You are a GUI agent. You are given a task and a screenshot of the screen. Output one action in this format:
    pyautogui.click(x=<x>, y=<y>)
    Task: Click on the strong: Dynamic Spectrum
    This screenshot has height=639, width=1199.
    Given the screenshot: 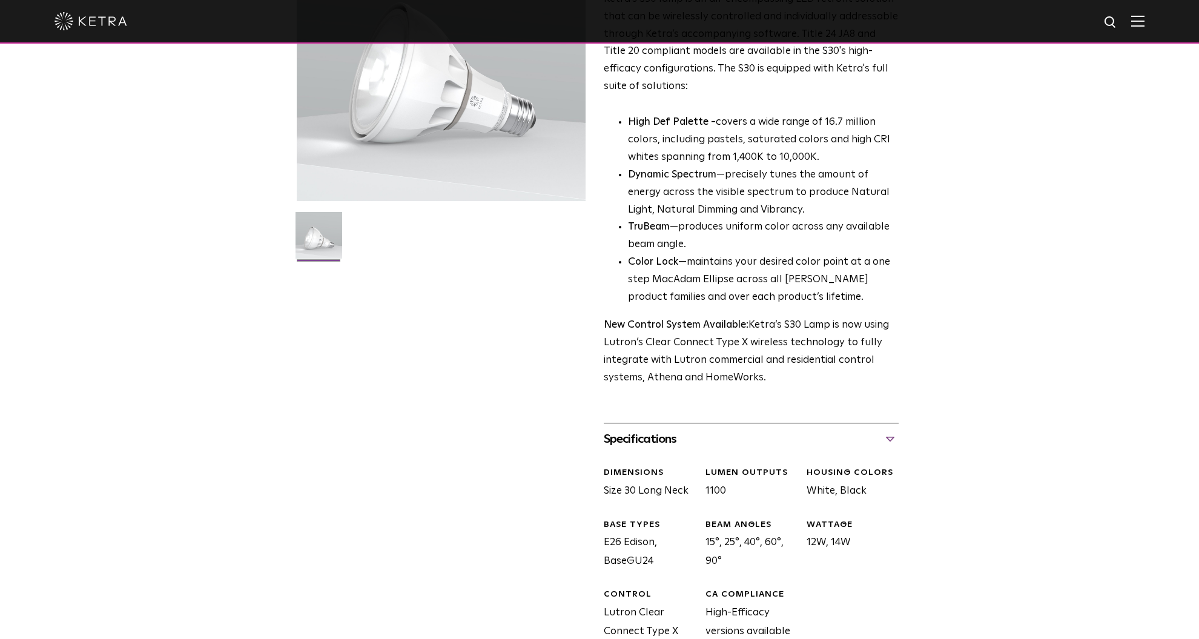 What is the action you would take?
    pyautogui.click(x=672, y=174)
    